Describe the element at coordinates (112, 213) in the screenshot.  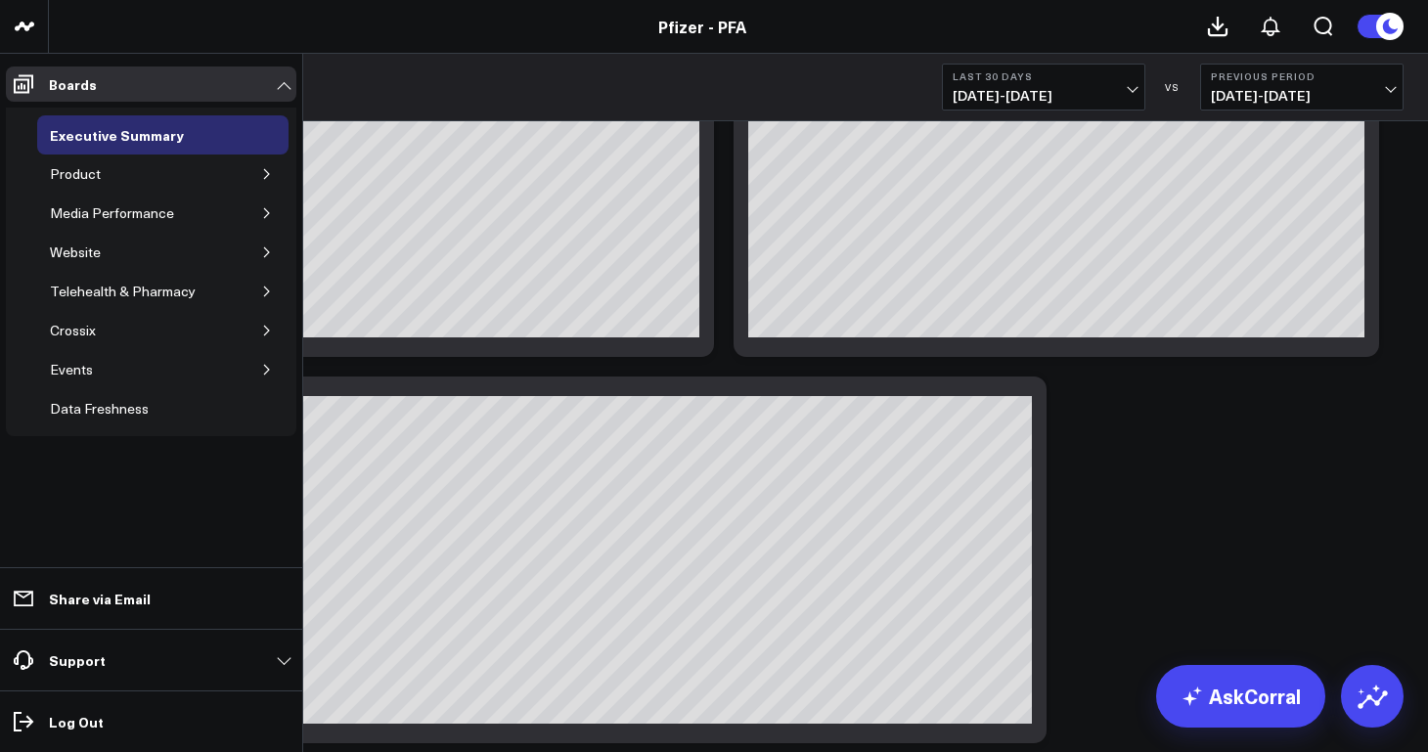
I see `a: Media Performance` at that location.